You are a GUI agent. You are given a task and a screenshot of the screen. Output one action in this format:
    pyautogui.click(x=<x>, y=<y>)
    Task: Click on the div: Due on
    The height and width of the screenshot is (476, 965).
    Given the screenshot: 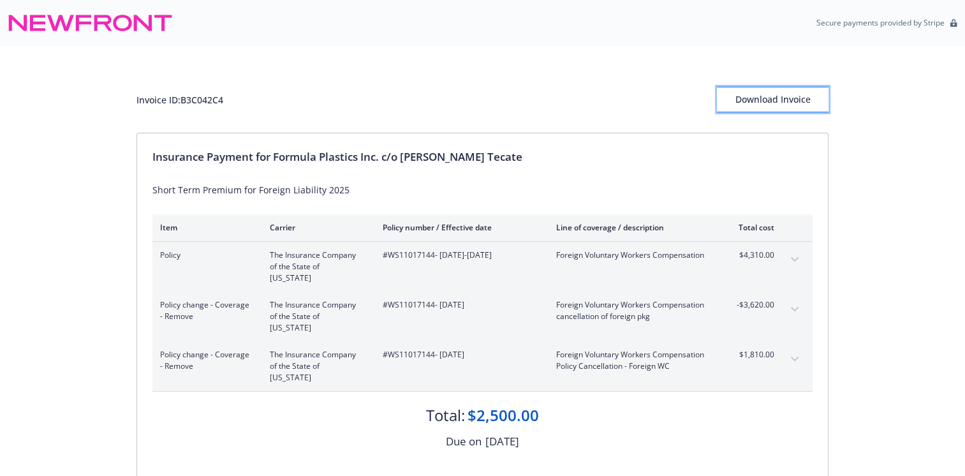 What is the action you would take?
    pyautogui.click(x=464, y=441)
    